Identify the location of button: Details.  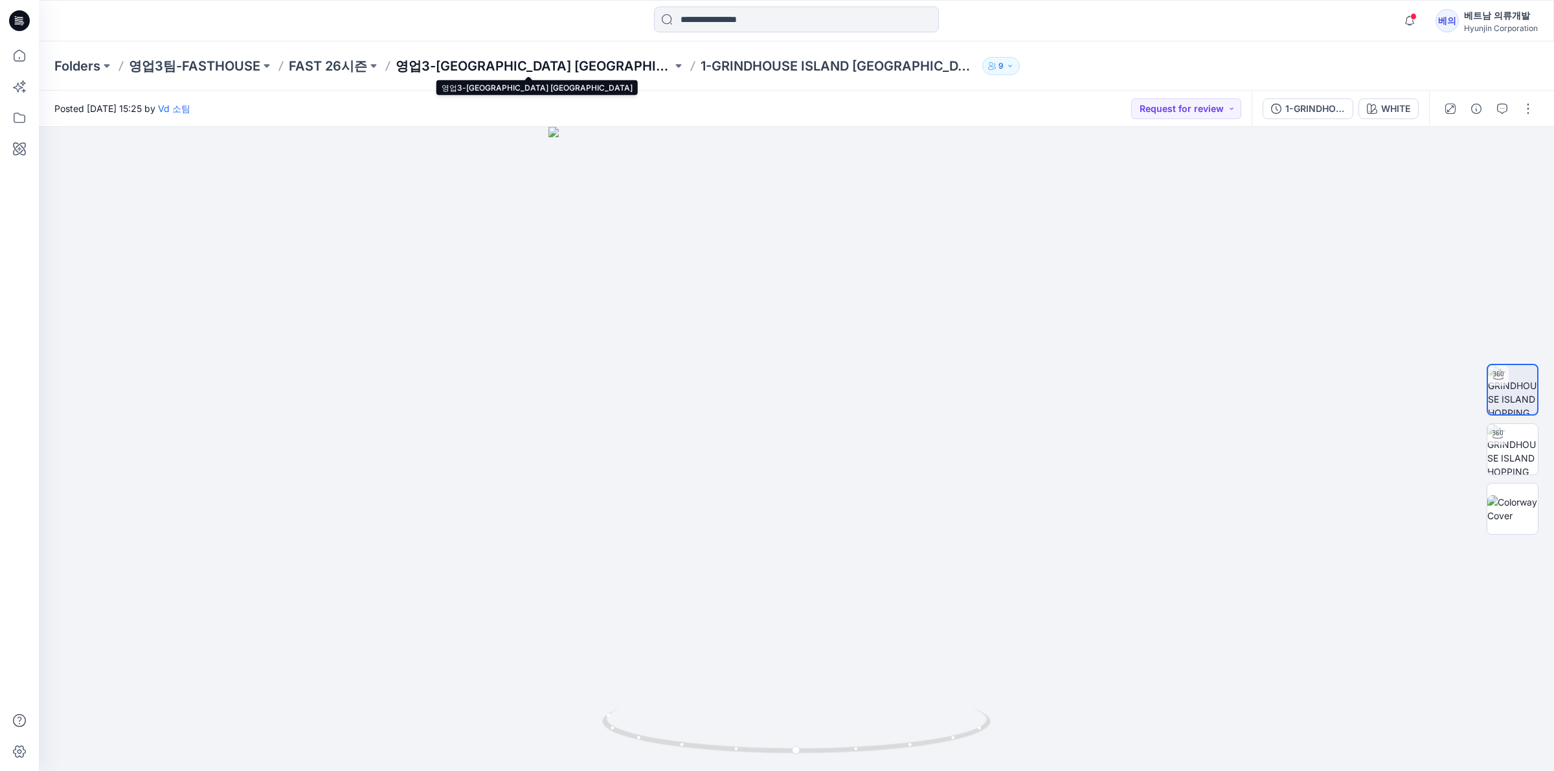
(1477, 109).